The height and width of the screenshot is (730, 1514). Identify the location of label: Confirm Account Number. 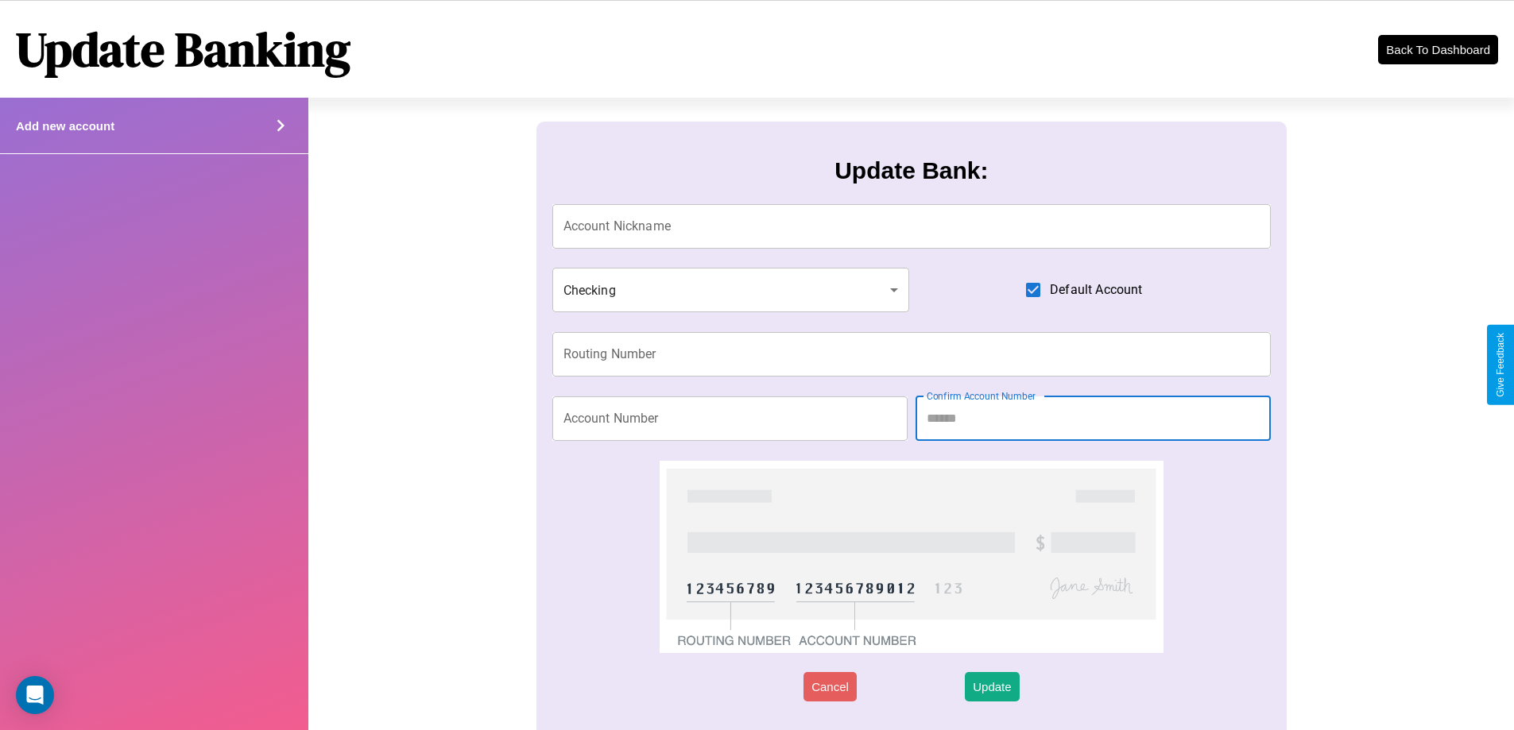
(981, 396).